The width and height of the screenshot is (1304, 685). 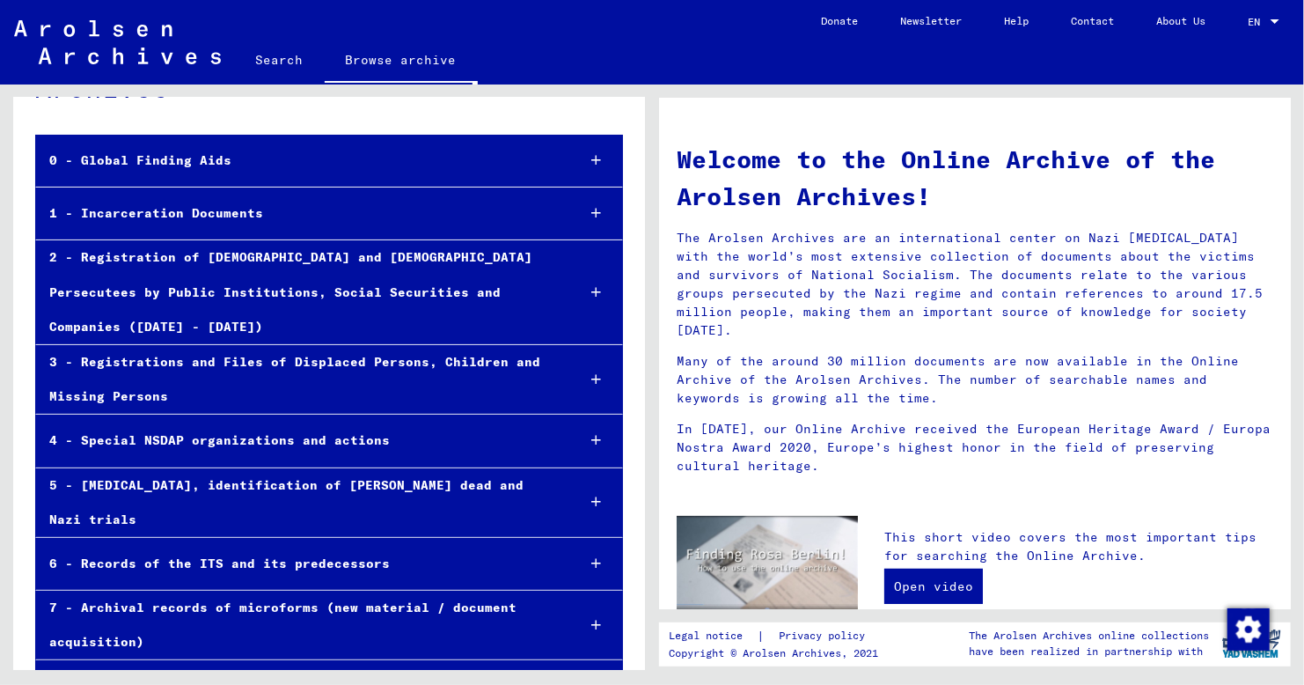 I want to click on div: 7 - Archival records of microforms (new material / document acquisition), so click(x=298, y=625).